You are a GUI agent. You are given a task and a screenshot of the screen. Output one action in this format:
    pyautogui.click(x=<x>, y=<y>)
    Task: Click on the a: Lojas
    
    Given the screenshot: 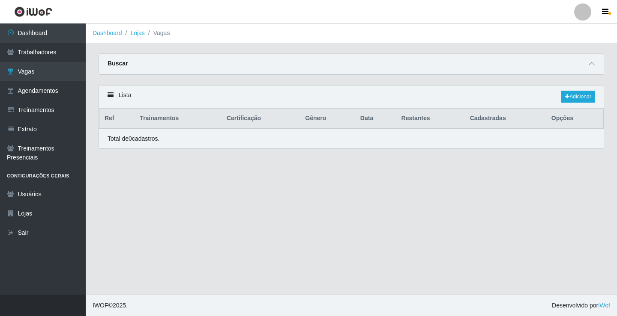 What is the action you would take?
    pyautogui.click(x=137, y=33)
    